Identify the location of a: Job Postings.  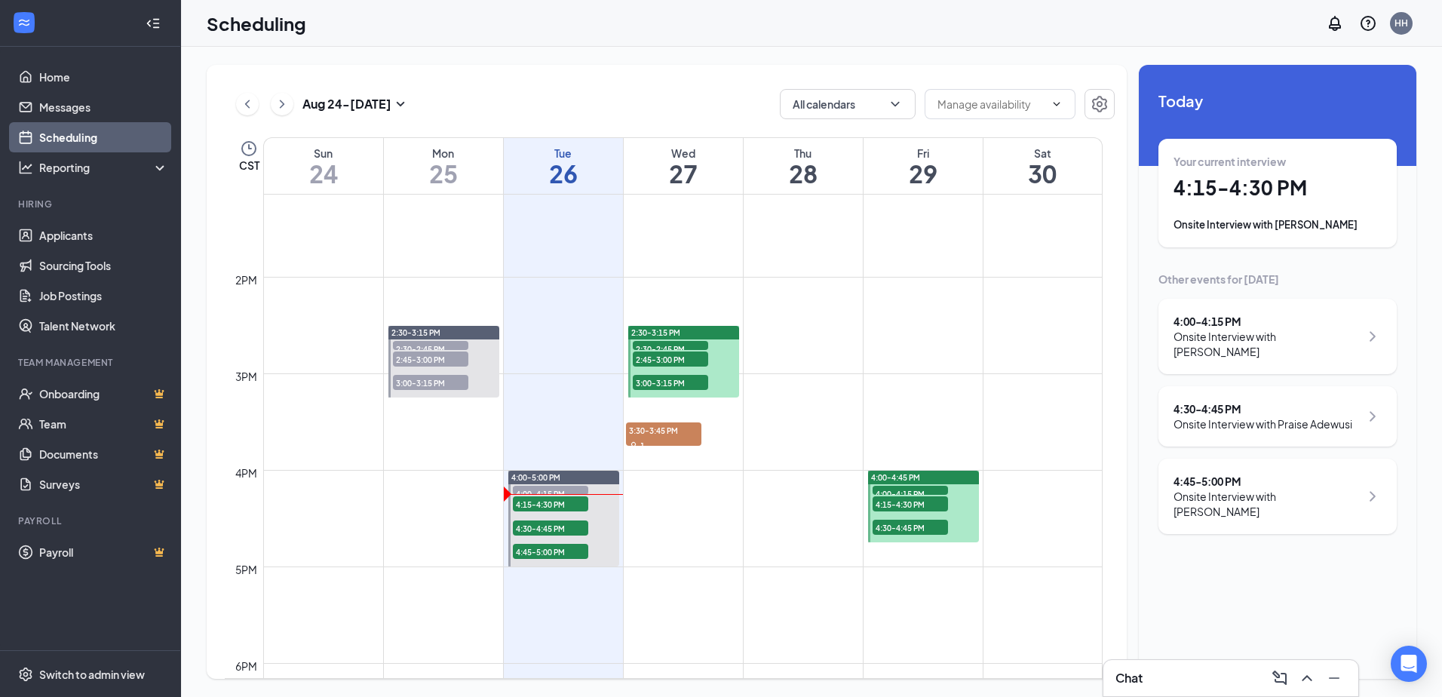
(103, 296).